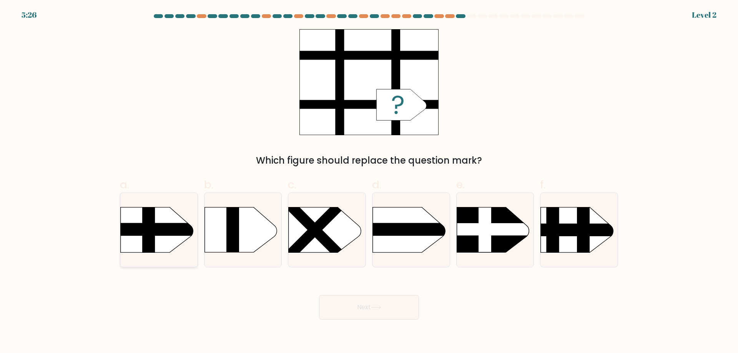  I want to click on div: 5:26, so click(29, 15).